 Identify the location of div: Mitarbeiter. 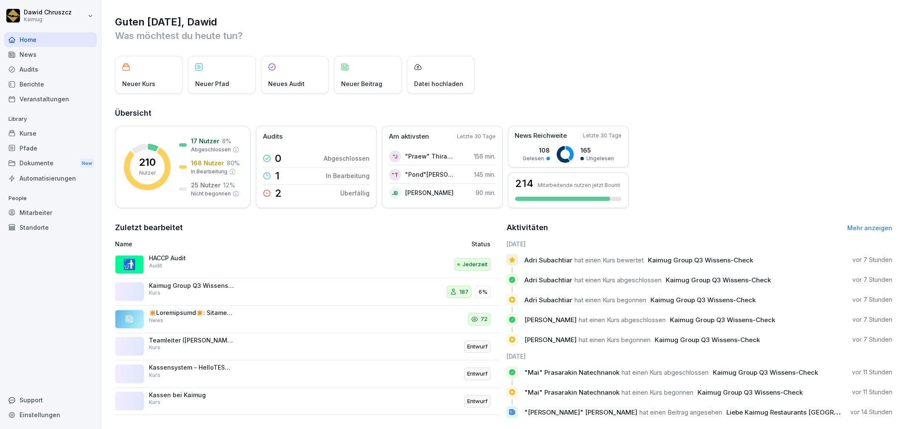
(50, 213).